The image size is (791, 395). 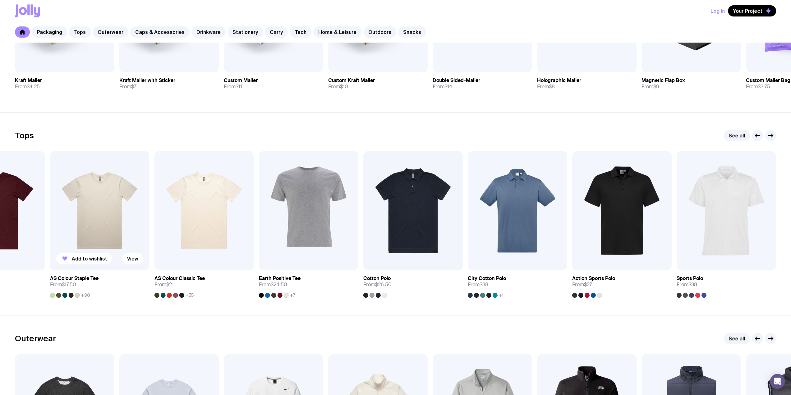 I want to click on span: $10, so click(x=344, y=86).